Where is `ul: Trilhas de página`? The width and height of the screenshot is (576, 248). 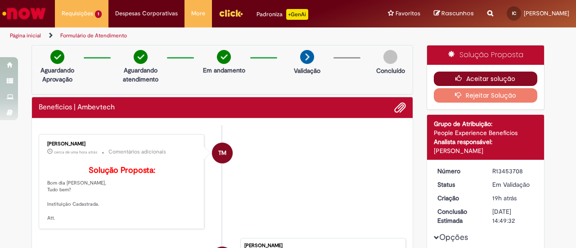 ul: Trilhas de página is located at coordinates (192, 36).